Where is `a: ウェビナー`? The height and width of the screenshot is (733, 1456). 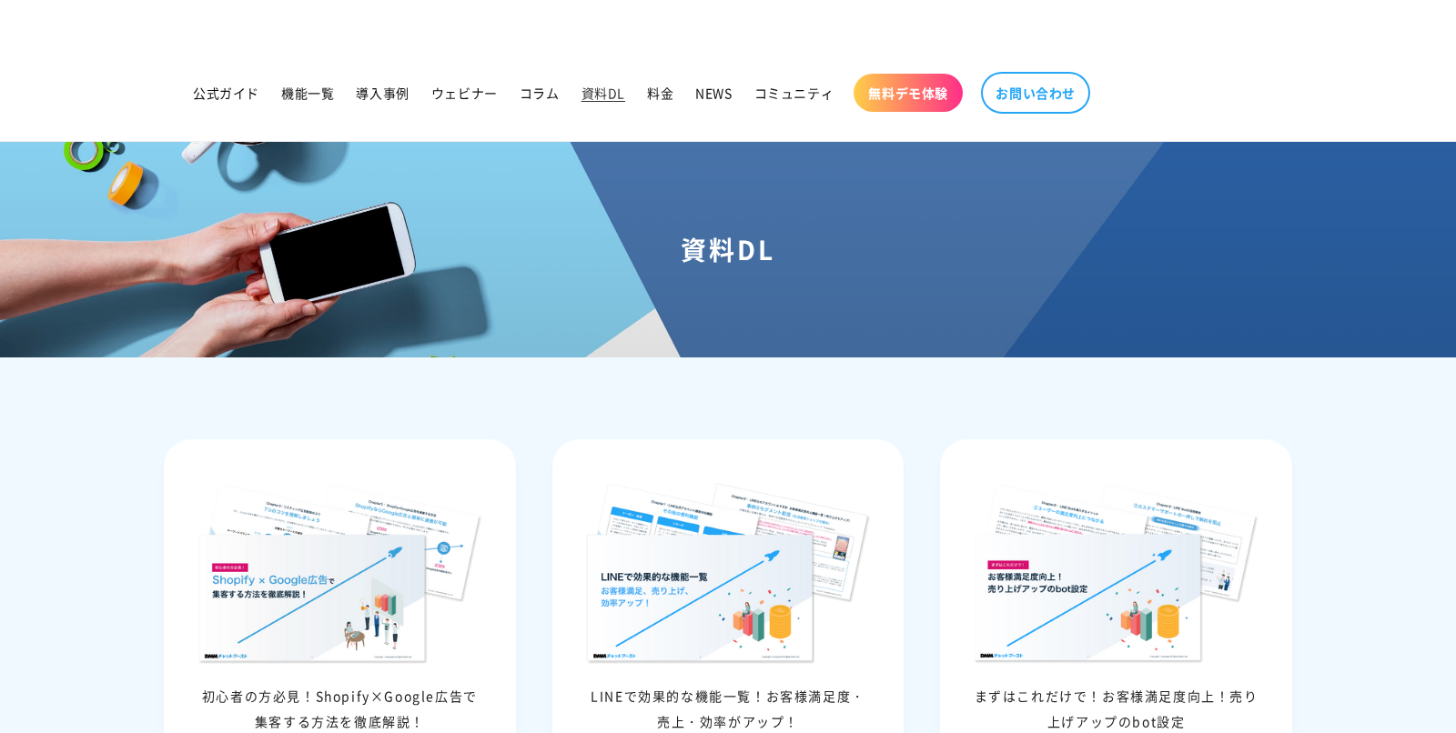
a: ウェビナー is located at coordinates (464, 93).